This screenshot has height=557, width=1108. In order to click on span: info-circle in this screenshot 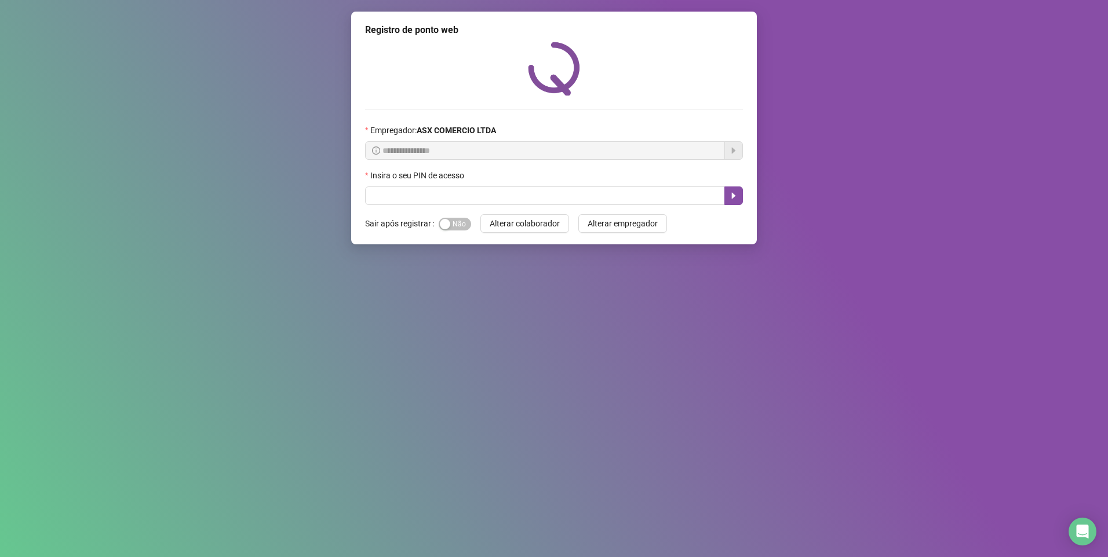, I will do `click(376, 151)`.